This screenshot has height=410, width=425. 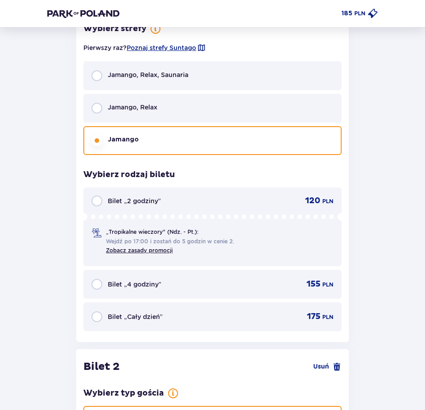 What do you see at coordinates (134, 285) in the screenshot?
I see `span: Bilet „4 godziny”` at bounding box center [134, 285].